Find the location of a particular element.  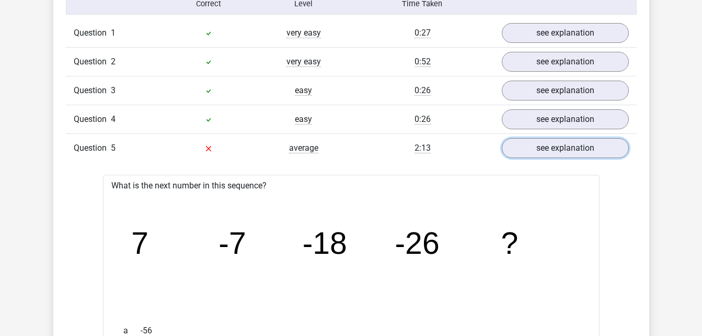

tspan: -18 is located at coordinates (325, 244).